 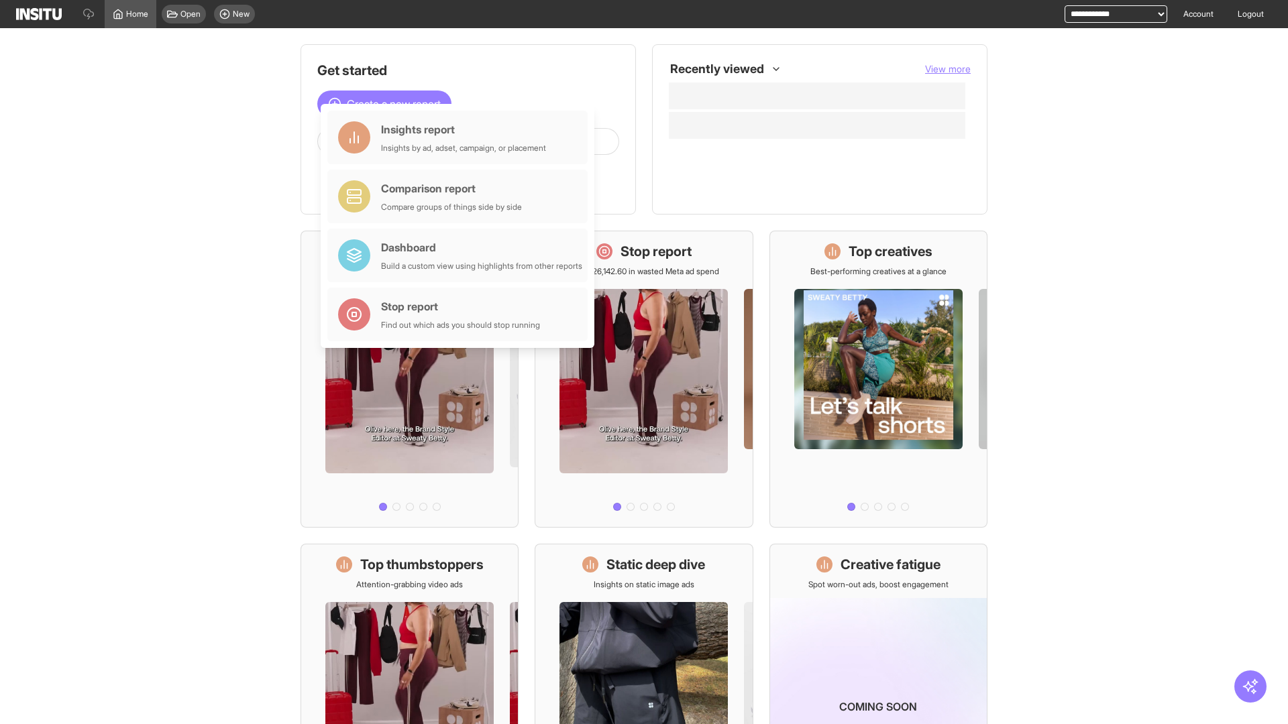 I want to click on span: New, so click(x=241, y=14).